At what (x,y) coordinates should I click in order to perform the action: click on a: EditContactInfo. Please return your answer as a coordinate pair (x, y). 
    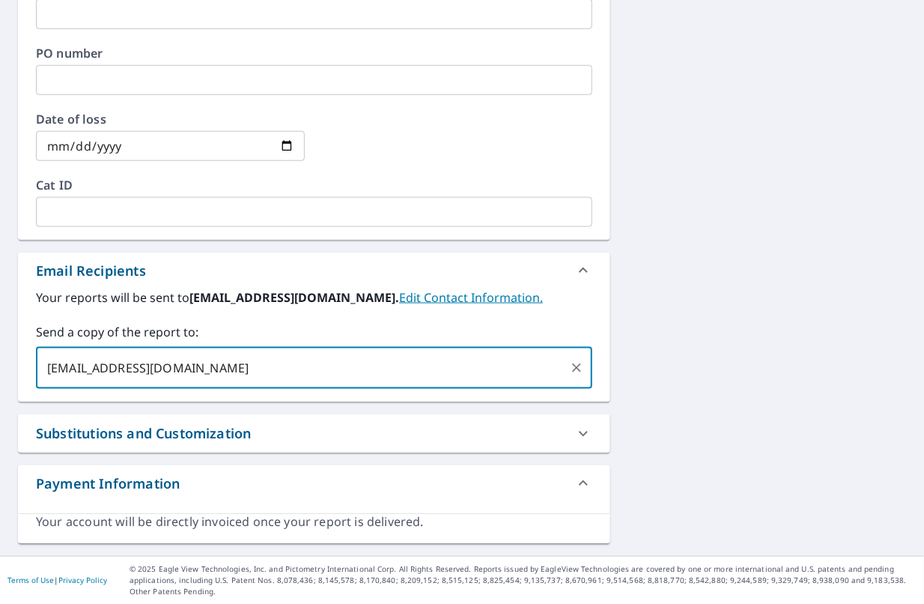
    Looking at the image, I should click on (471, 297).